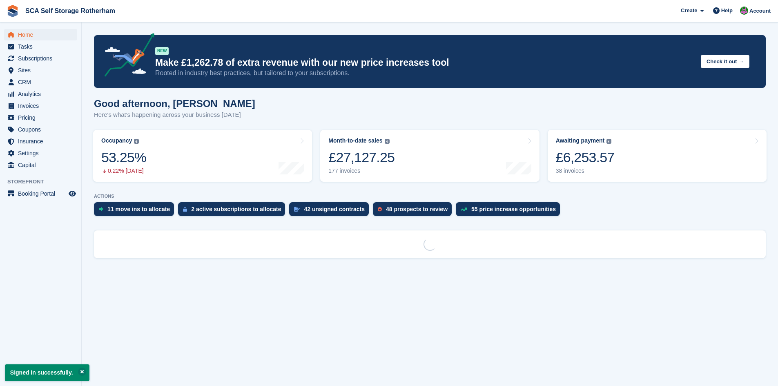  I want to click on button: Check it out →, so click(725, 61).